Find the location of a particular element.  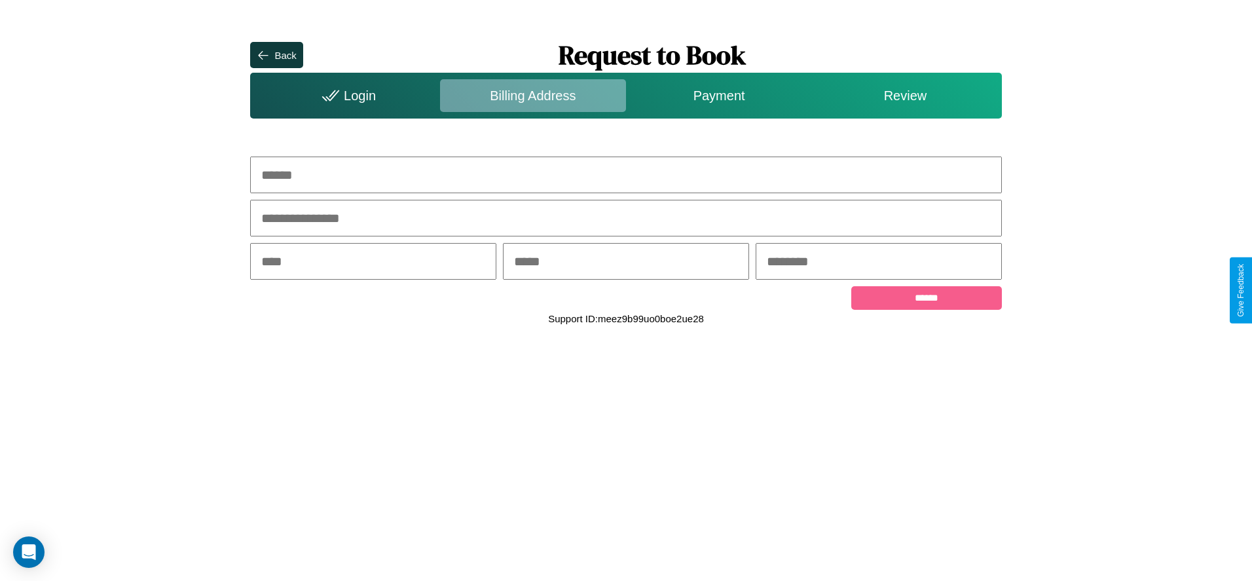

div: Give Feedback is located at coordinates (1241, 290).